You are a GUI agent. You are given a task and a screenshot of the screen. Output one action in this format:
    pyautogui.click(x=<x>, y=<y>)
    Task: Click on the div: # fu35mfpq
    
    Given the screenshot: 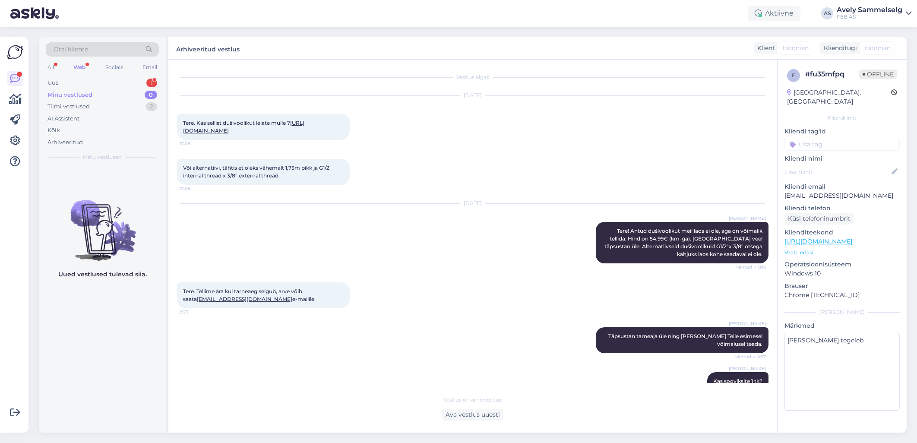 What is the action you would take?
    pyautogui.click(x=832, y=74)
    